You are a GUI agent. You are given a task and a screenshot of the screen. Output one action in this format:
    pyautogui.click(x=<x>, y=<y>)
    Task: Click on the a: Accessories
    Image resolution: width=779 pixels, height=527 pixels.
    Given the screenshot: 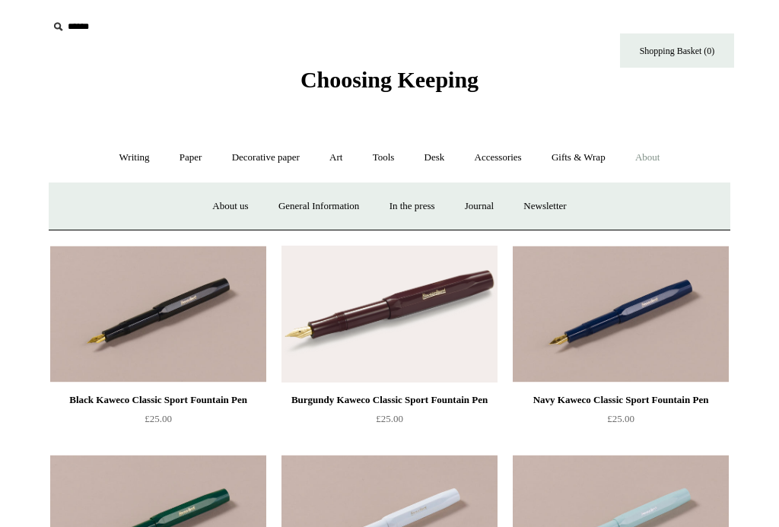 What is the action you would take?
    pyautogui.click(x=498, y=157)
    